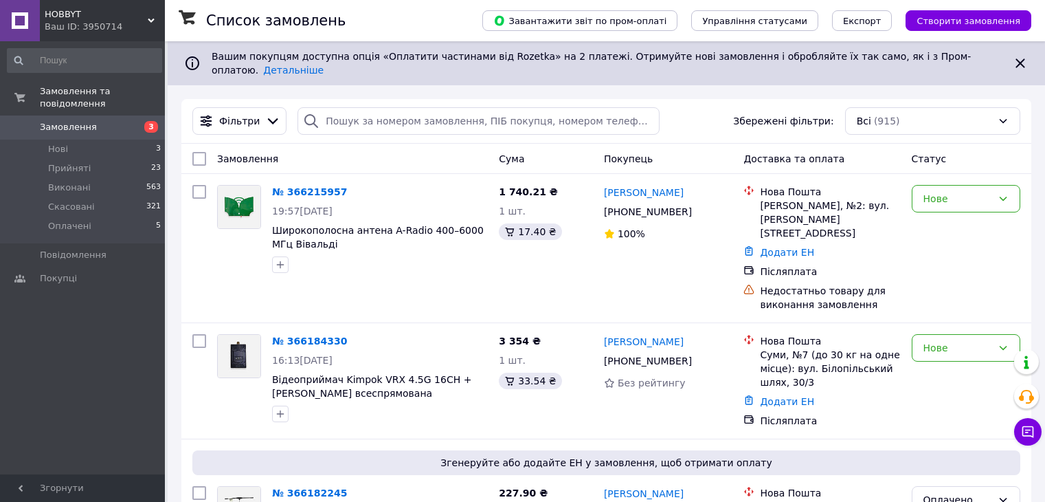 This screenshot has width=1045, height=502. I want to click on div: Суми, №7 (до 30 кг на одне місце): вул. Білопільський шлях, 30/3, so click(830, 368).